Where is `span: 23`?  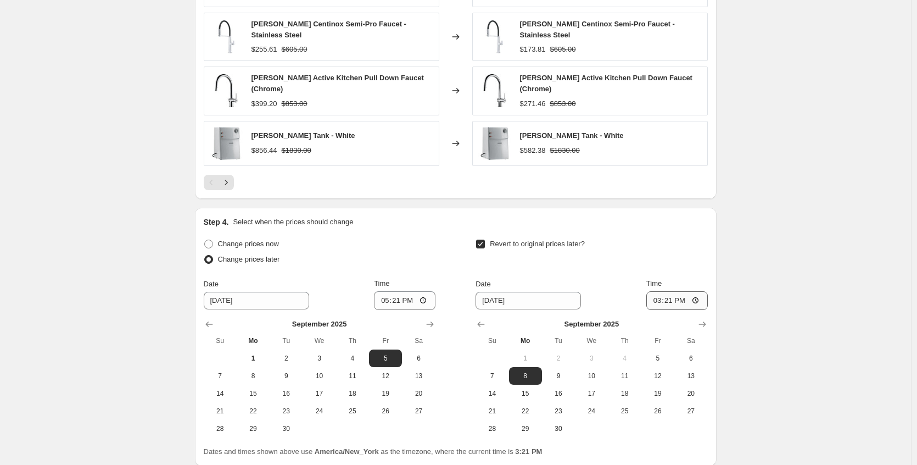
span: 23 is located at coordinates (559, 411).